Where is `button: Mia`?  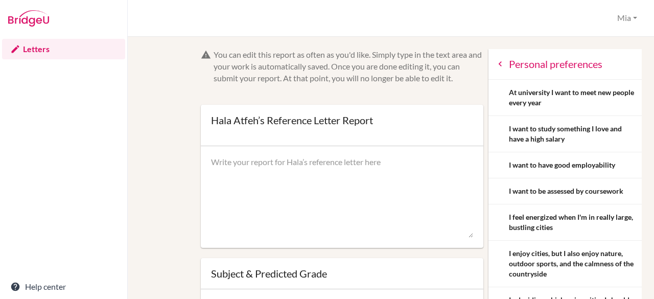
button: Mia is located at coordinates (627, 18).